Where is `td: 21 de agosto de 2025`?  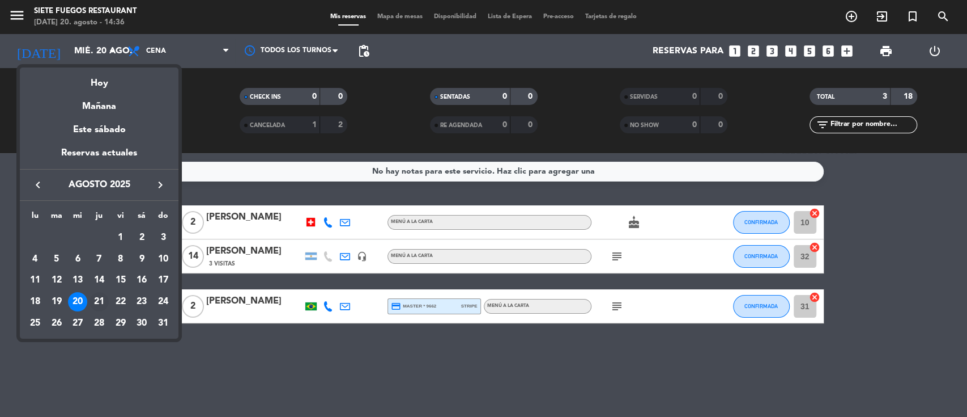 td: 21 de agosto de 2025 is located at coordinates (99, 302).